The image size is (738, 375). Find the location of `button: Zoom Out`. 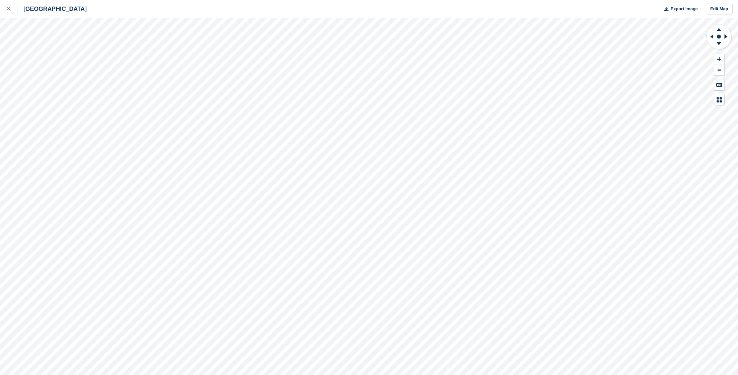

button: Zoom Out is located at coordinates (720, 70).